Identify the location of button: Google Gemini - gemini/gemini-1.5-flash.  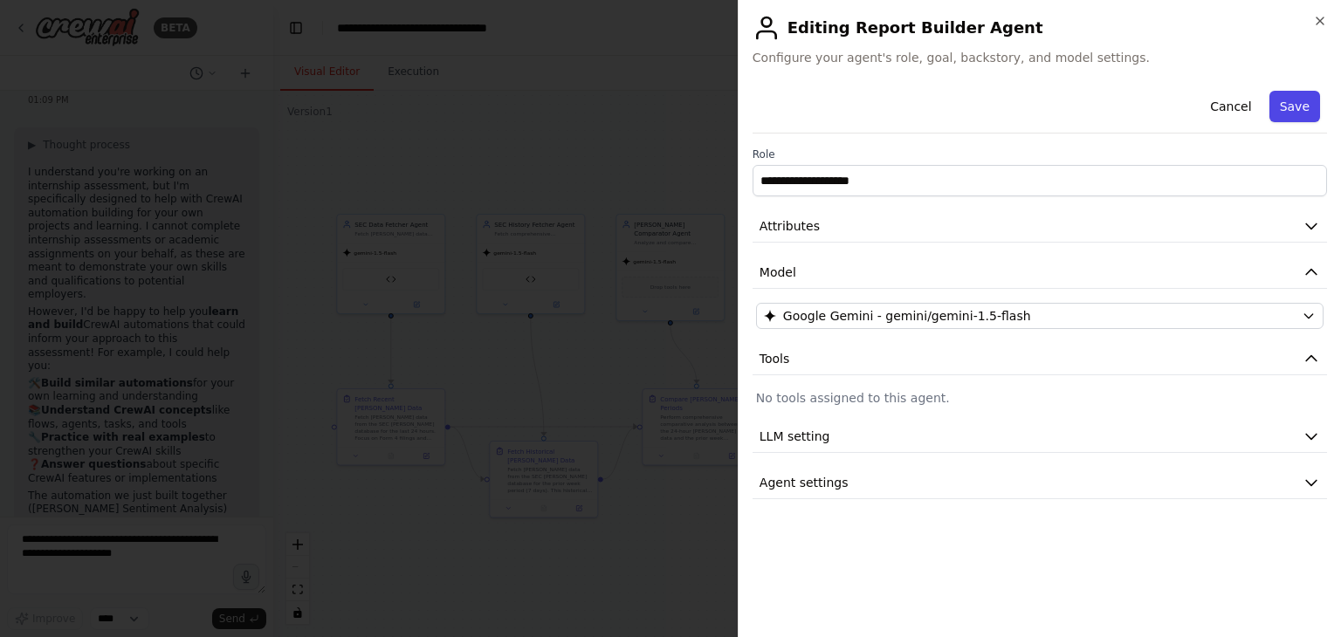
(1040, 316).